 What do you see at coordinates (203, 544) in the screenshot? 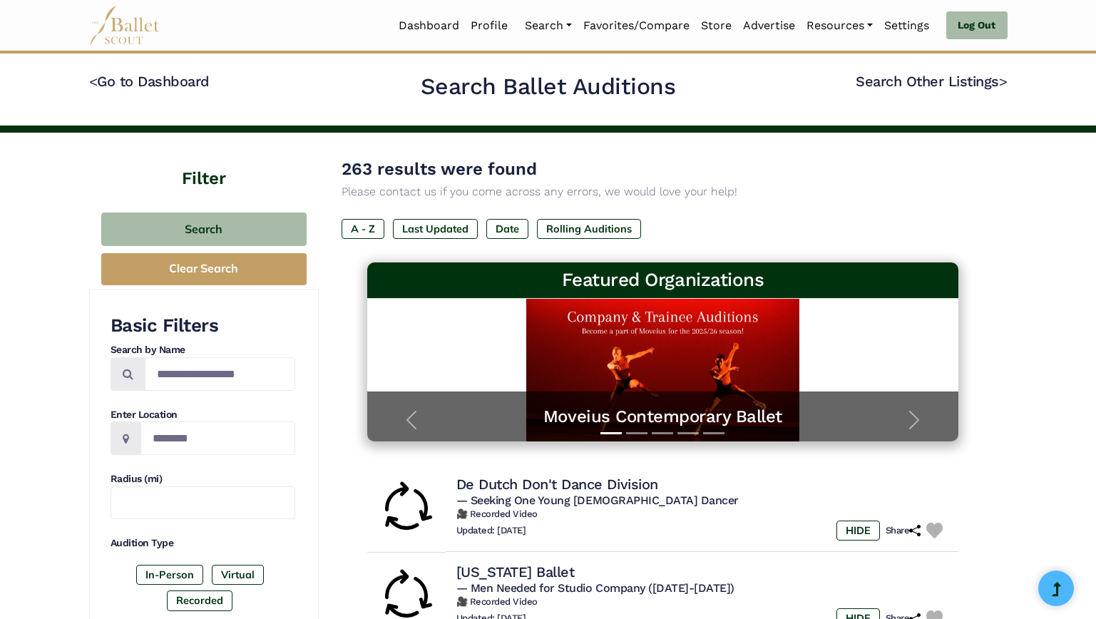
I see `h4: Audition Type` at bounding box center [203, 544].